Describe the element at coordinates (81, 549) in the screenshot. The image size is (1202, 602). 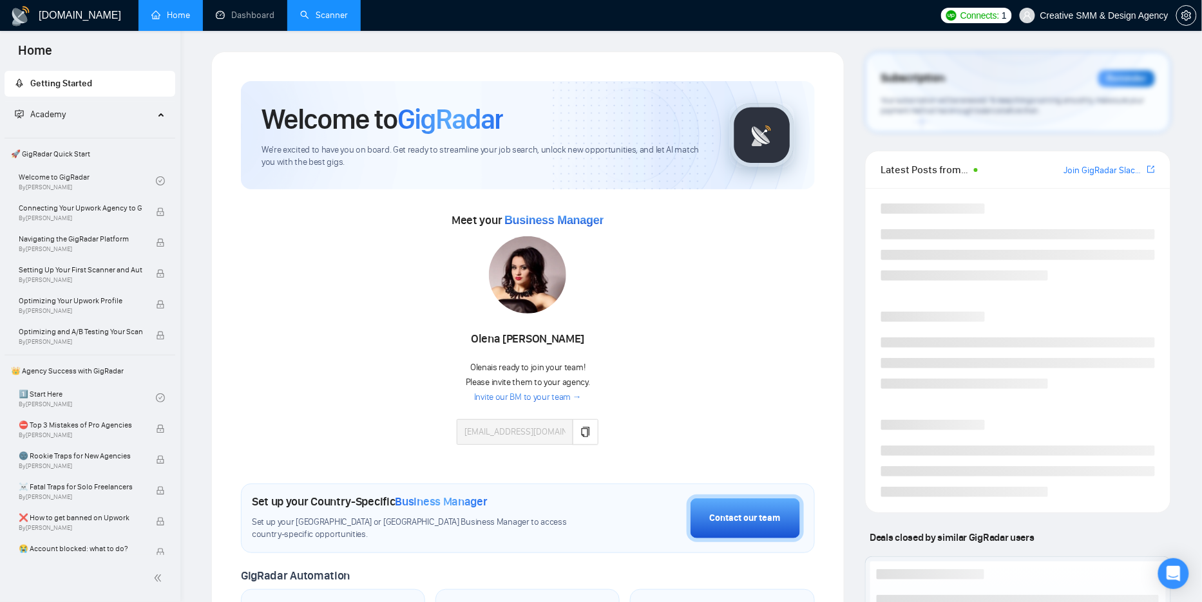
I see `span: 😭 Account blocked: what to do?` at that location.